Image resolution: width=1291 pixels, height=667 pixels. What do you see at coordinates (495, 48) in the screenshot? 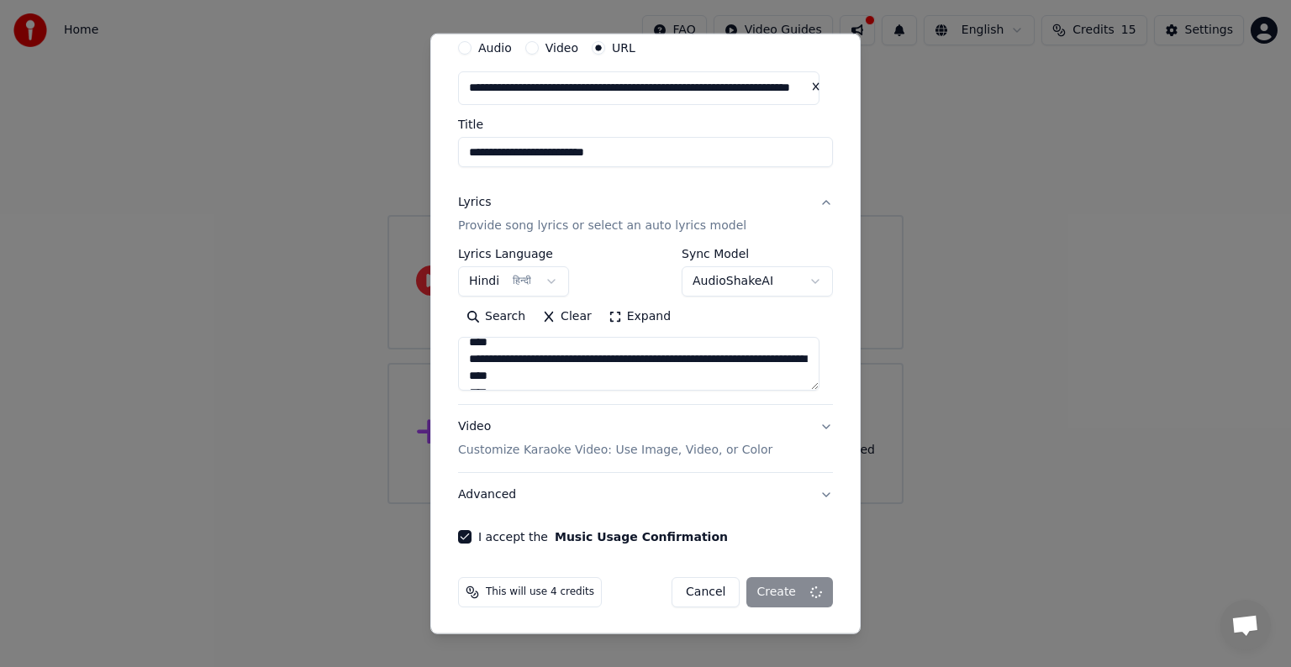
I see `label: Audio` at bounding box center [495, 48].